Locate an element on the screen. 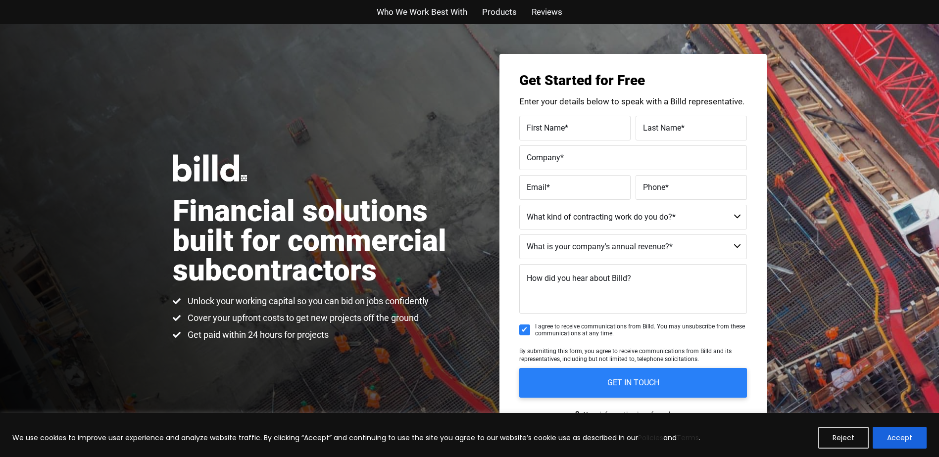 The width and height of the screenshot is (939, 457). button: Reject is located at coordinates (843, 438).